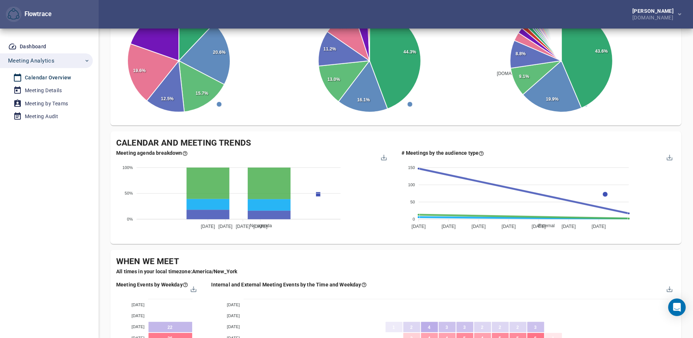  I want to click on div: Here's the agenda information from your meetings. No agenda means the description field of the ca..., so click(152, 153).